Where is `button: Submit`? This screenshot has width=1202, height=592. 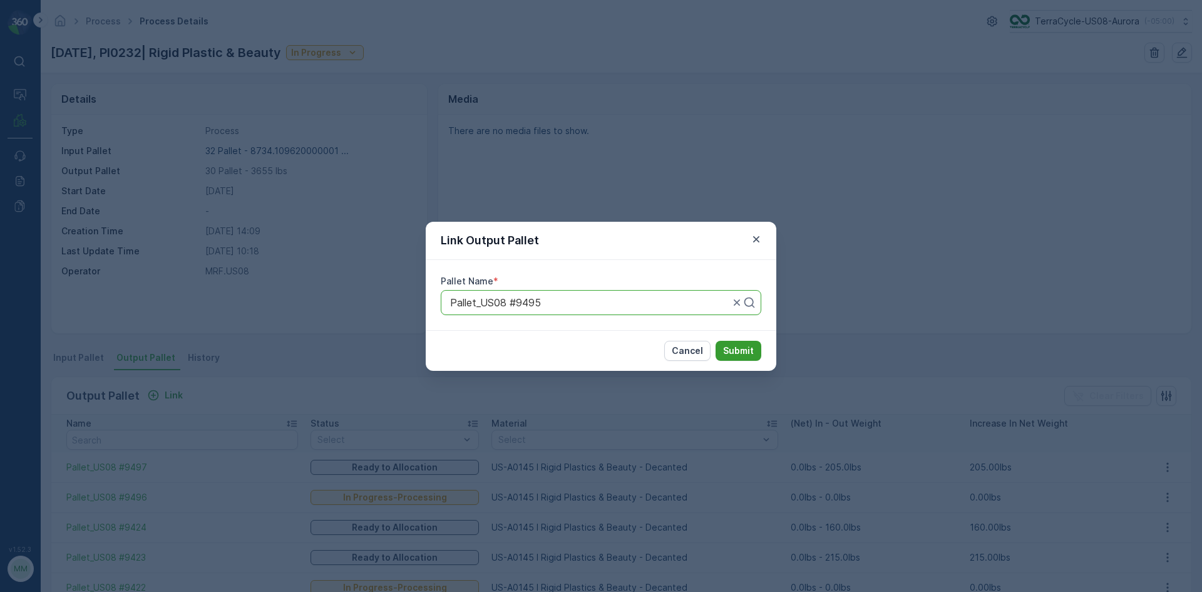
button: Submit is located at coordinates (738, 351).